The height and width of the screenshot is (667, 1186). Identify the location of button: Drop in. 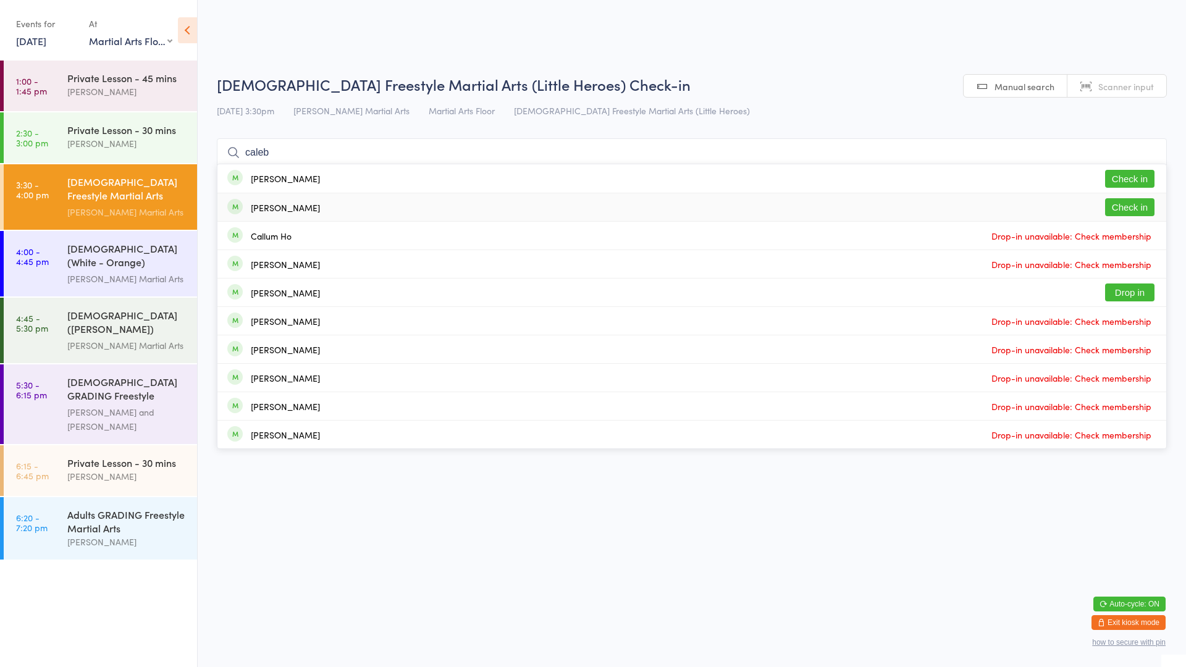
(1130, 292).